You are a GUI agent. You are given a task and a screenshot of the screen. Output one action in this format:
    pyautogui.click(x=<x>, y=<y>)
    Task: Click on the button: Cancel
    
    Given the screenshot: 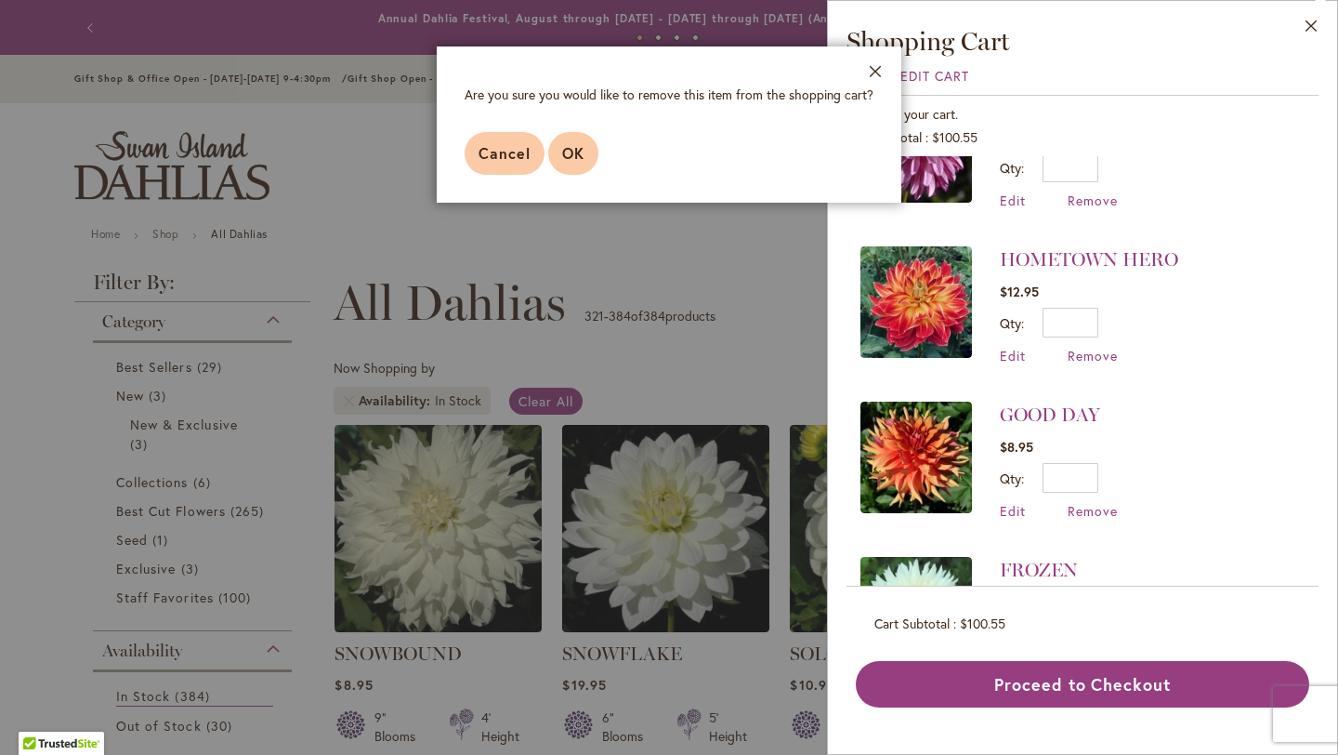 What is the action you would take?
    pyautogui.click(x=505, y=153)
    